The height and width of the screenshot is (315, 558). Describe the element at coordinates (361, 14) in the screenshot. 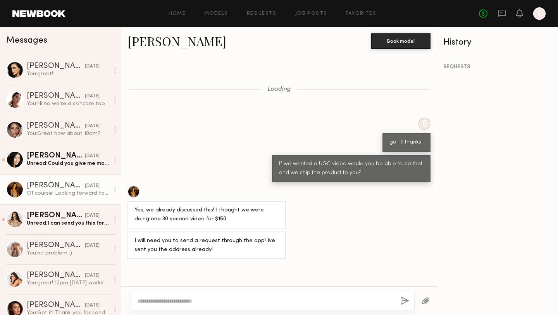

I see `a: Favorites` at that location.